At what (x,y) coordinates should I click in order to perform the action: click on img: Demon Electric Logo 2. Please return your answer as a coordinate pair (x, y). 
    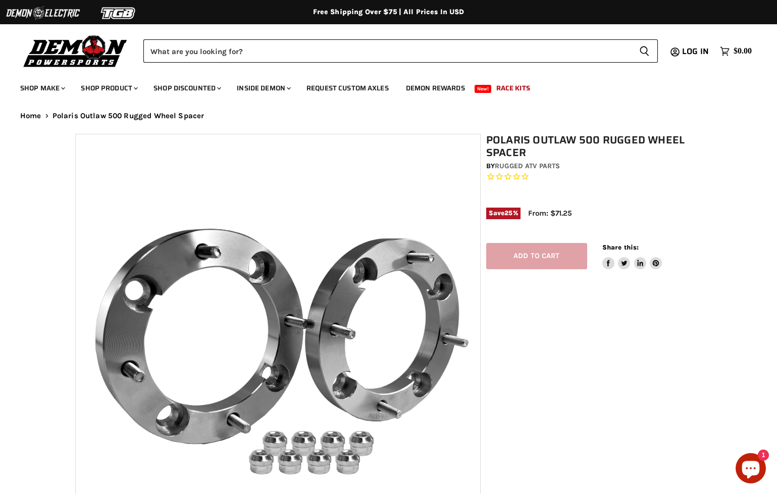
    Looking at the image, I should click on (43, 13).